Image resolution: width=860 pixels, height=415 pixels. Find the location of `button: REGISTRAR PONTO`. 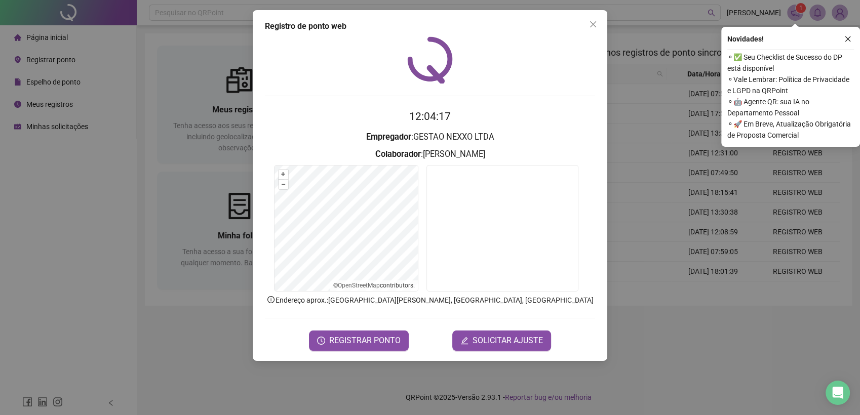

button: REGISTRAR PONTO is located at coordinates (359, 341).